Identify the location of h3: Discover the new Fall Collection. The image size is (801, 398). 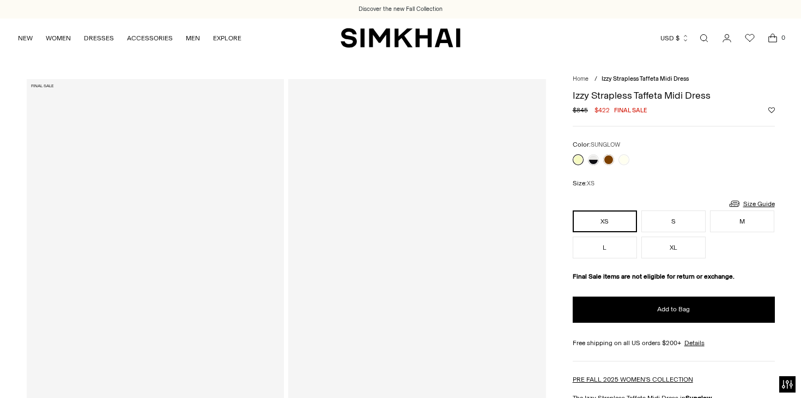
(401, 9).